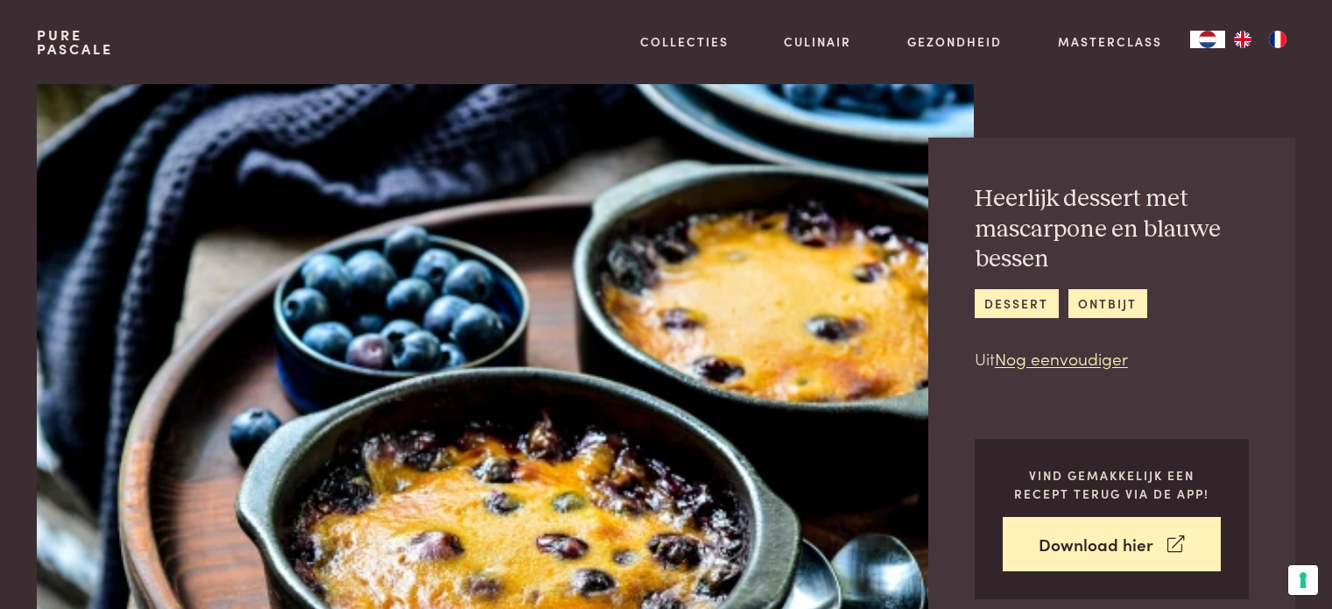 The height and width of the screenshot is (609, 1332). What do you see at coordinates (1110, 41) in the screenshot?
I see `a: Masterclass` at bounding box center [1110, 41].